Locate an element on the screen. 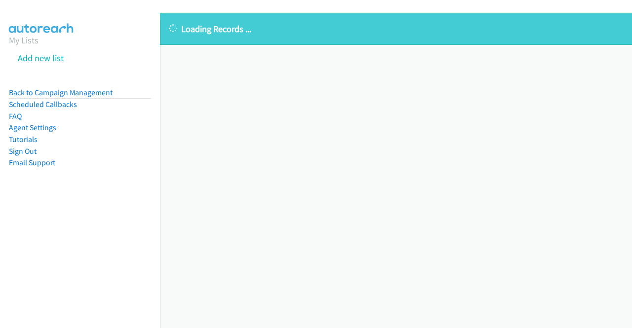 Image resolution: width=632 pixels, height=328 pixels. a: Tutorials is located at coordinates (23, 139).